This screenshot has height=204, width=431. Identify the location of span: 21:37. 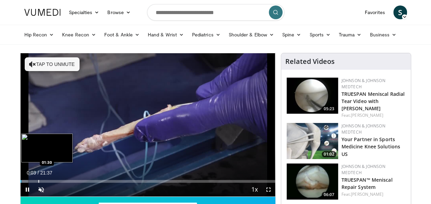
(46, 172).